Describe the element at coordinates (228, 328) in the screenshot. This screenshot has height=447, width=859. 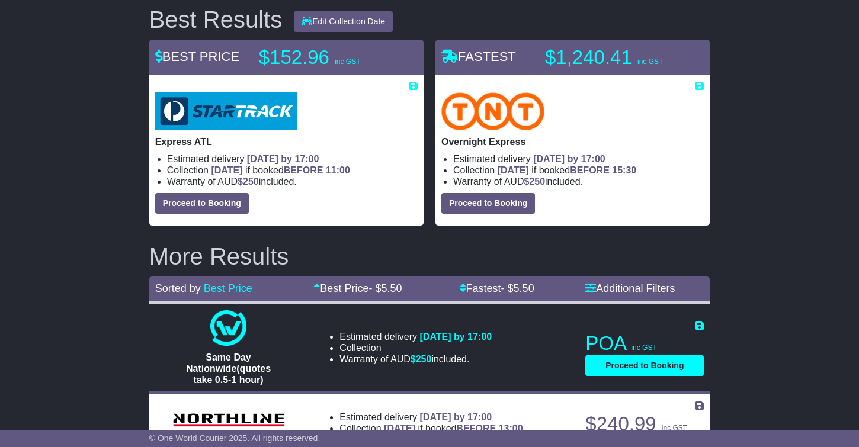
I see `img: One World Courier: Same Day Nationwide(quotes take 0.5-1 hour)` at that location.